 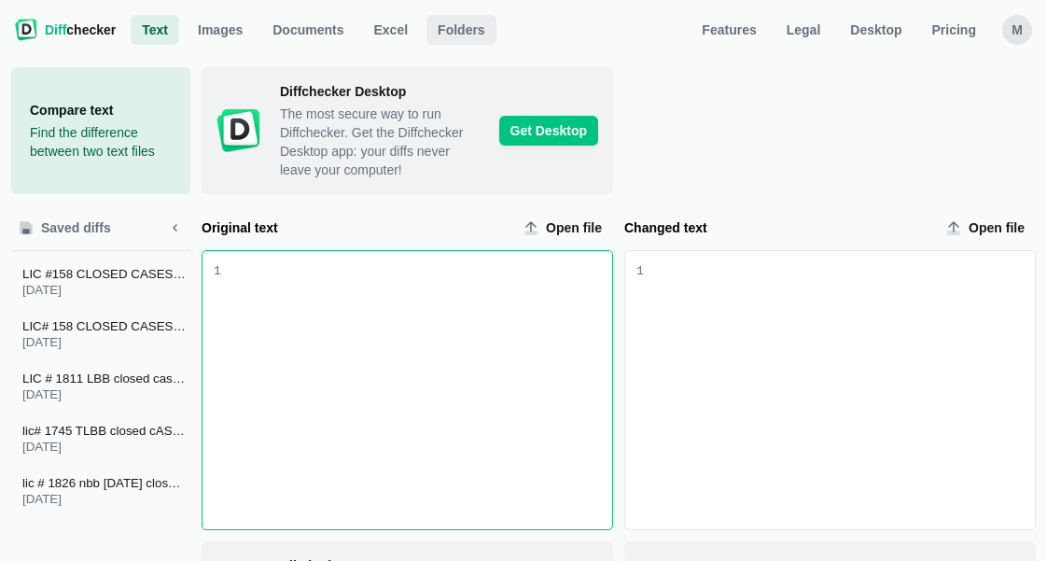 I want to click on span: Get Desktop, so click(x=549, y=131).